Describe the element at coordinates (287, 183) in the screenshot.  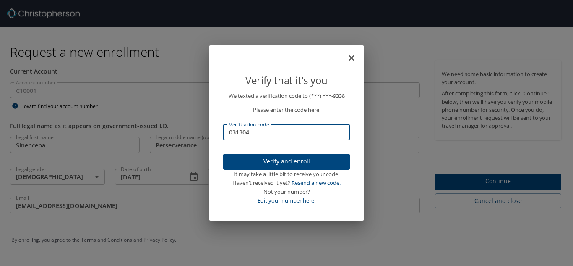
I see `div: Haven’t received it yet?` at that location.